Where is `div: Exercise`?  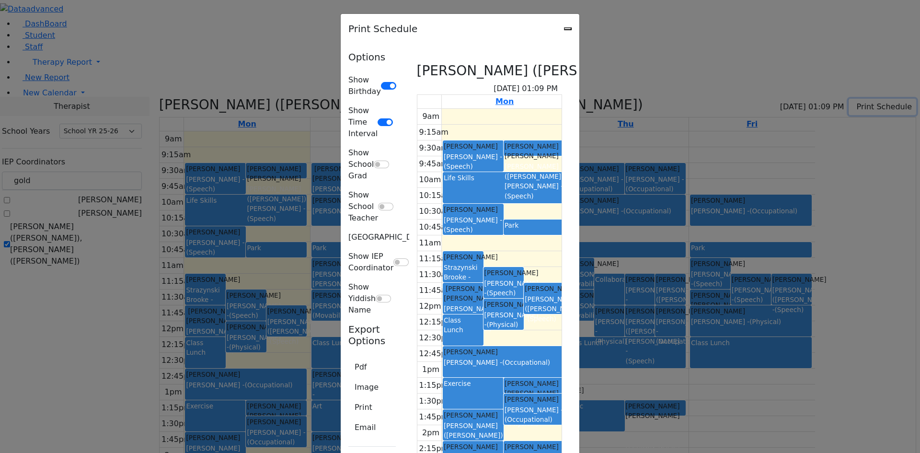
div: Exercise is located at coordinates (473, 383).